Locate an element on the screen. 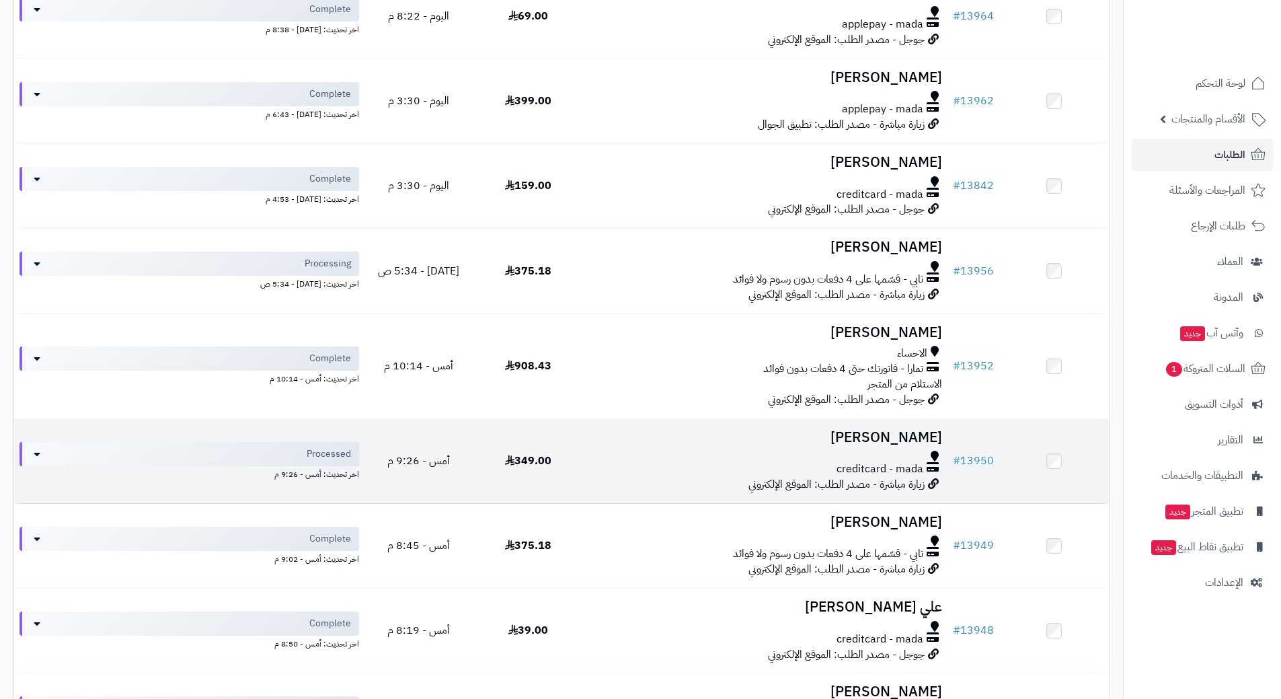 The height and width of the screenshot is (699, 1281). span: Processing is located at coordinates (327, 264).